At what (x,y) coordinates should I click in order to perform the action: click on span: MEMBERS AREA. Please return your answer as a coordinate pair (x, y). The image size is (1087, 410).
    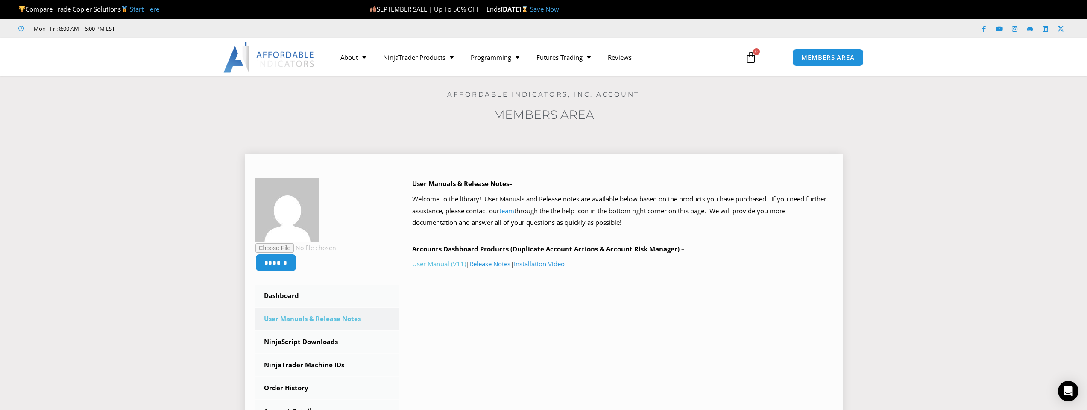
    Looking at the image, I should click on (828, 57).